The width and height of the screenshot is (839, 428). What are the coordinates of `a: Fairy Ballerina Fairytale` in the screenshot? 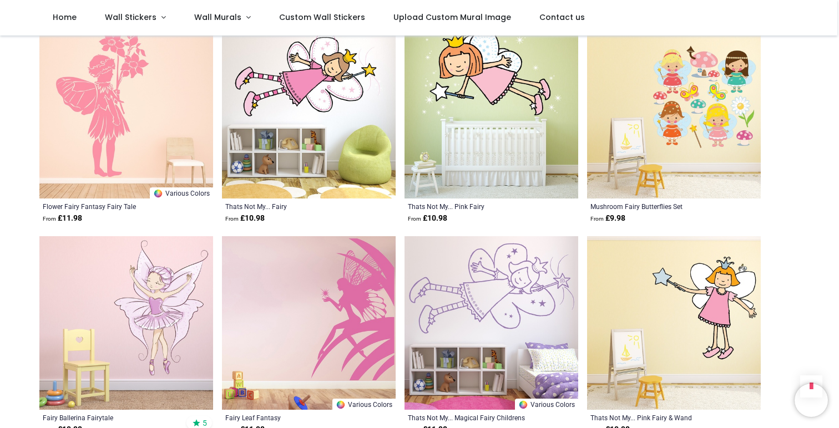 It's located at (109, 418).